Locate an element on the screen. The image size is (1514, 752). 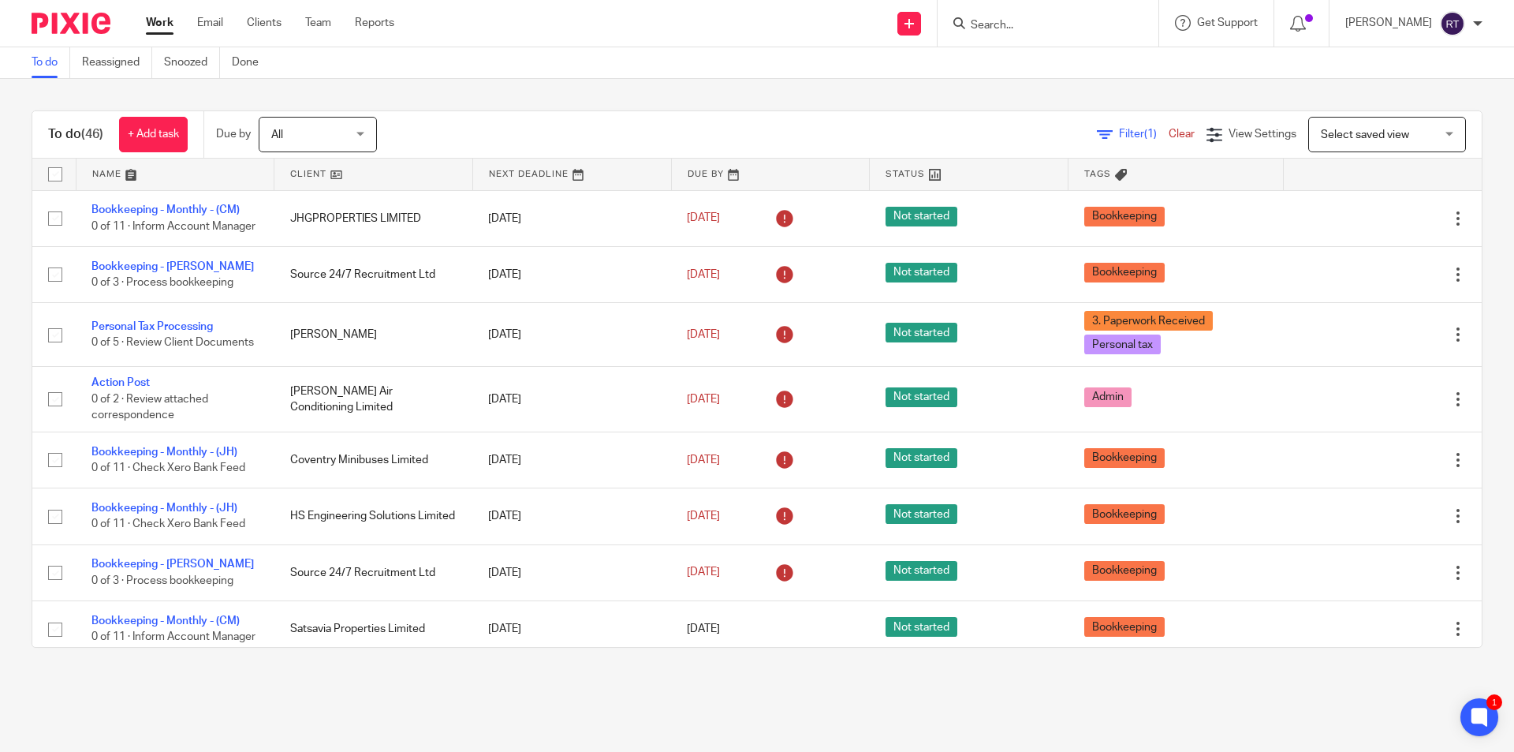
a: Action Post is located at coordinates (121, 382).